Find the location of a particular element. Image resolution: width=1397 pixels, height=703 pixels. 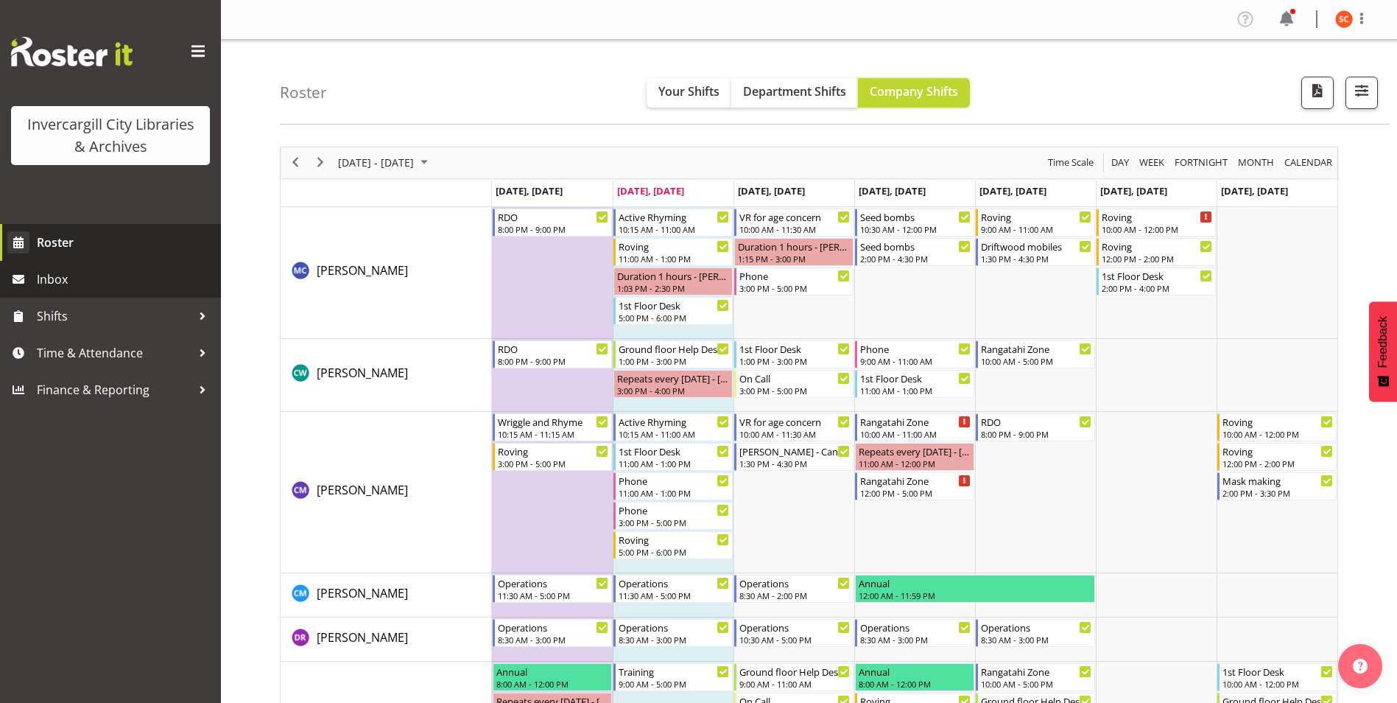

div: 12:00 PM - 2:00 PM is located at coordinates (1157, 259).